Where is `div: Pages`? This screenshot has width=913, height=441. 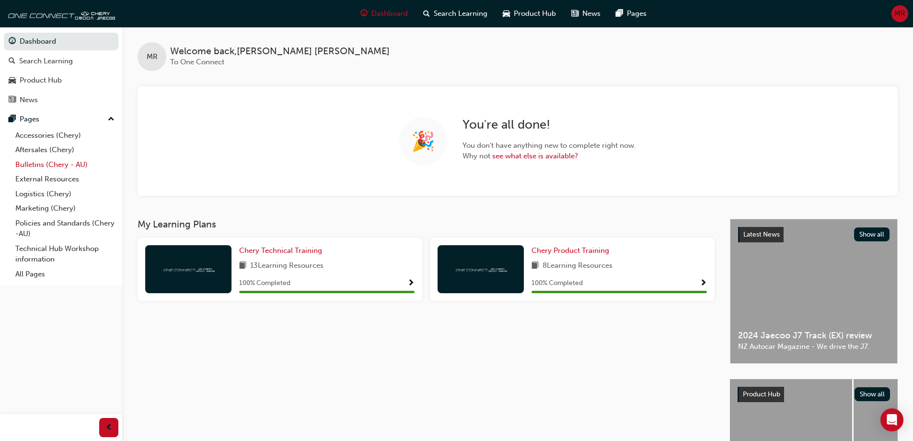 div: Pages is located at coordinates (29, 119).